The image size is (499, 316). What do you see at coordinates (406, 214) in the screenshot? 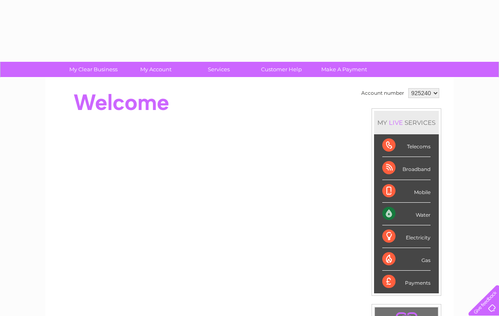
I see `div: Water` at bounding box center [406, 214].